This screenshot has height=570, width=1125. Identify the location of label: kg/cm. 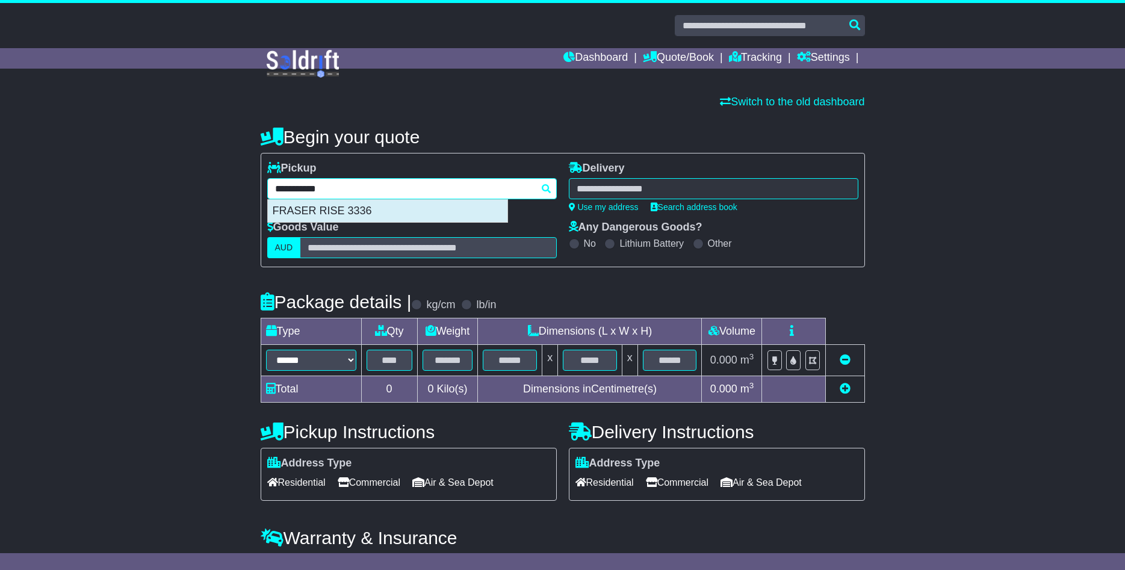
(441, 305).